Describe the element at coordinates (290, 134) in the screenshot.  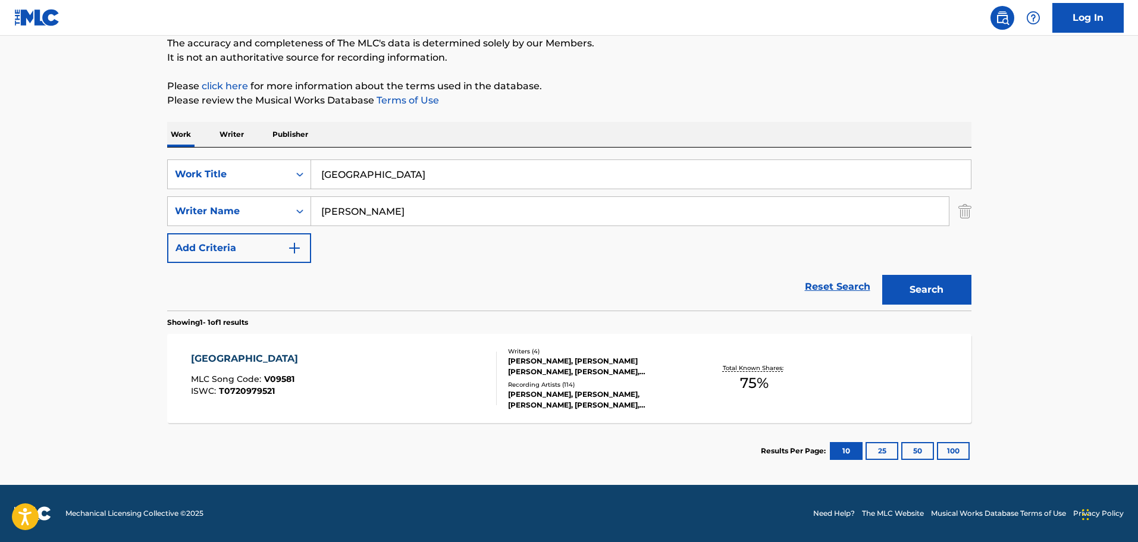
I see `p: Publisher` at that location.